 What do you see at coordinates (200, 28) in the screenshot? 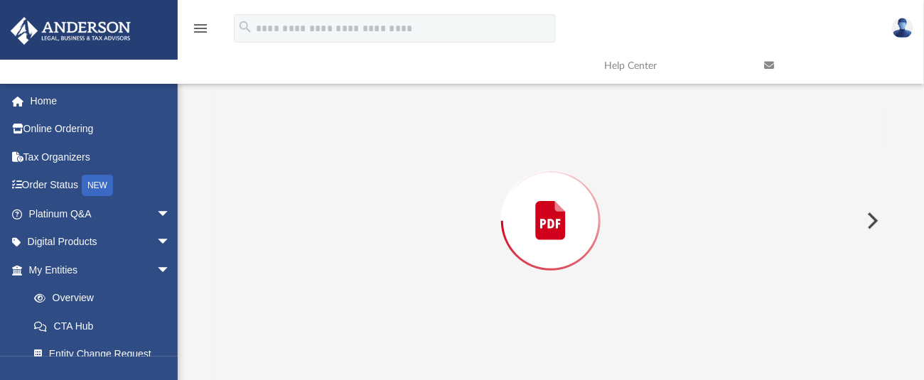
I see `i: menu` at bounding box center [200, 28].